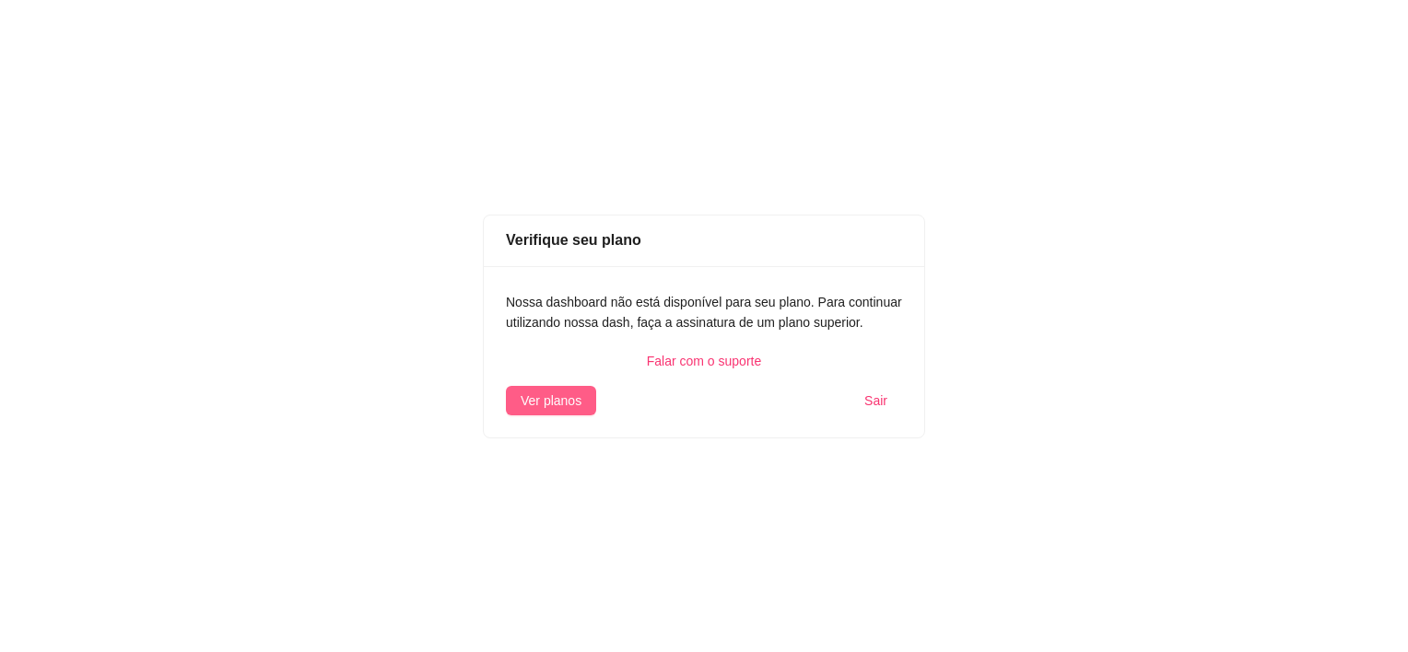 The image size is (1408, 652). What do you see at coordinates (704, 312) in the screenshot?
I see `div: Nossa dashboard não está disponível para seu plano. Para continuar utilizando nossa dash, faça a ...` at bounding box center [704, 312].